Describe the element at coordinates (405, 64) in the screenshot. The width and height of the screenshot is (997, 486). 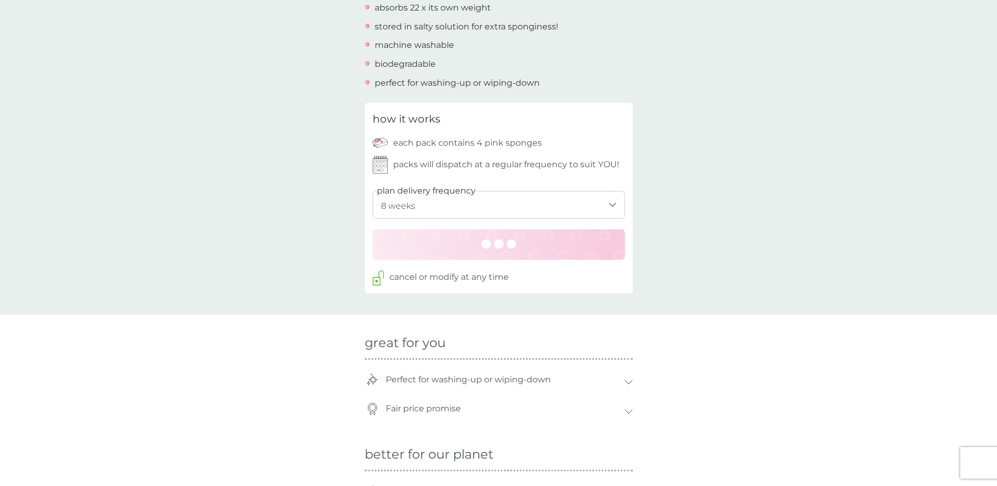
I see `p: biodegradable` at that location.